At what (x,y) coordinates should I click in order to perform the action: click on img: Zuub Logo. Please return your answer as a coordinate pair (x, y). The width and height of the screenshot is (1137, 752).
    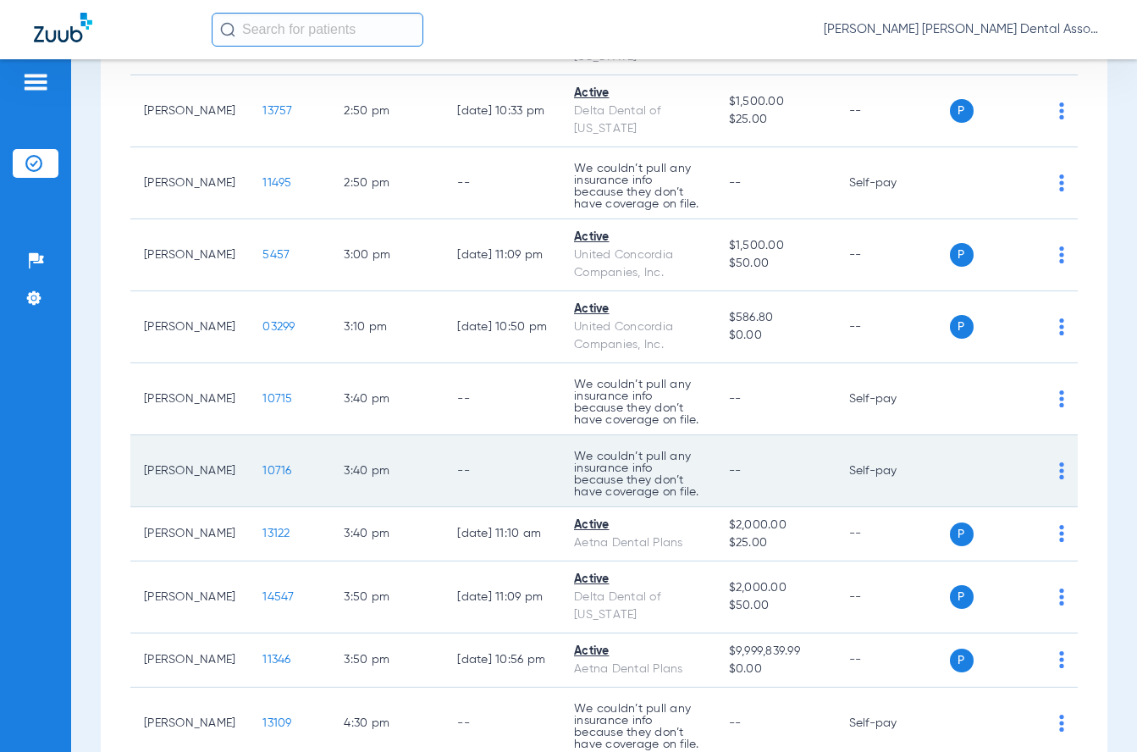
    Looking at the image, I should click on (63, 27).